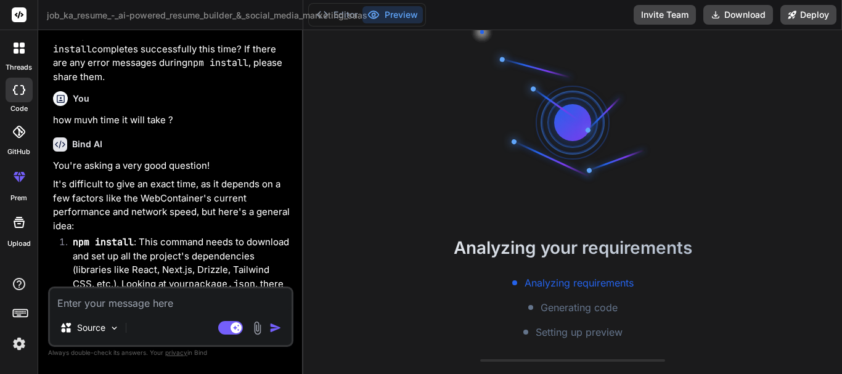  Describe the element at coordinates (19, 243) in the screenshot. I see `label: Upload` at that location.